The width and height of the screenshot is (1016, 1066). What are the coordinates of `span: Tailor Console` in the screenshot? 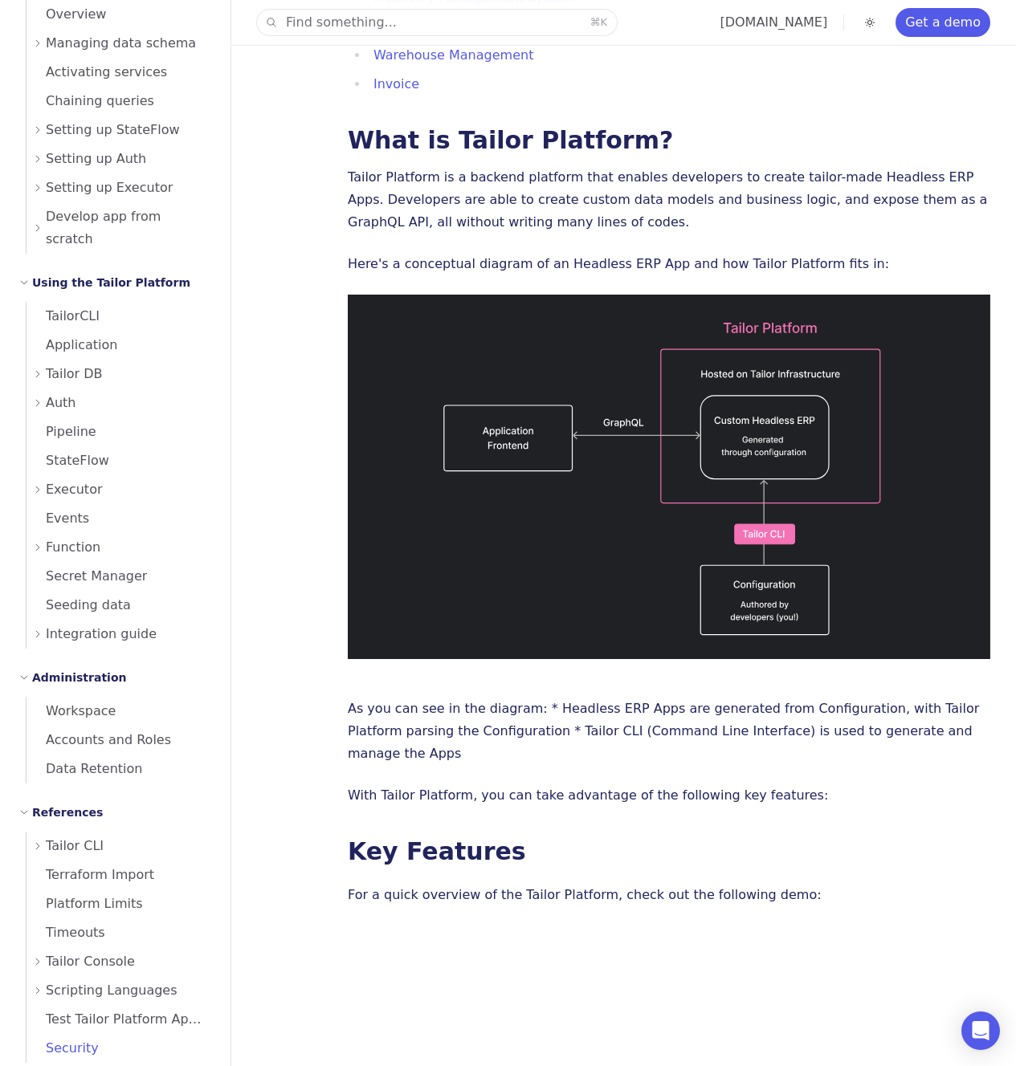 It's located at (90, 962).